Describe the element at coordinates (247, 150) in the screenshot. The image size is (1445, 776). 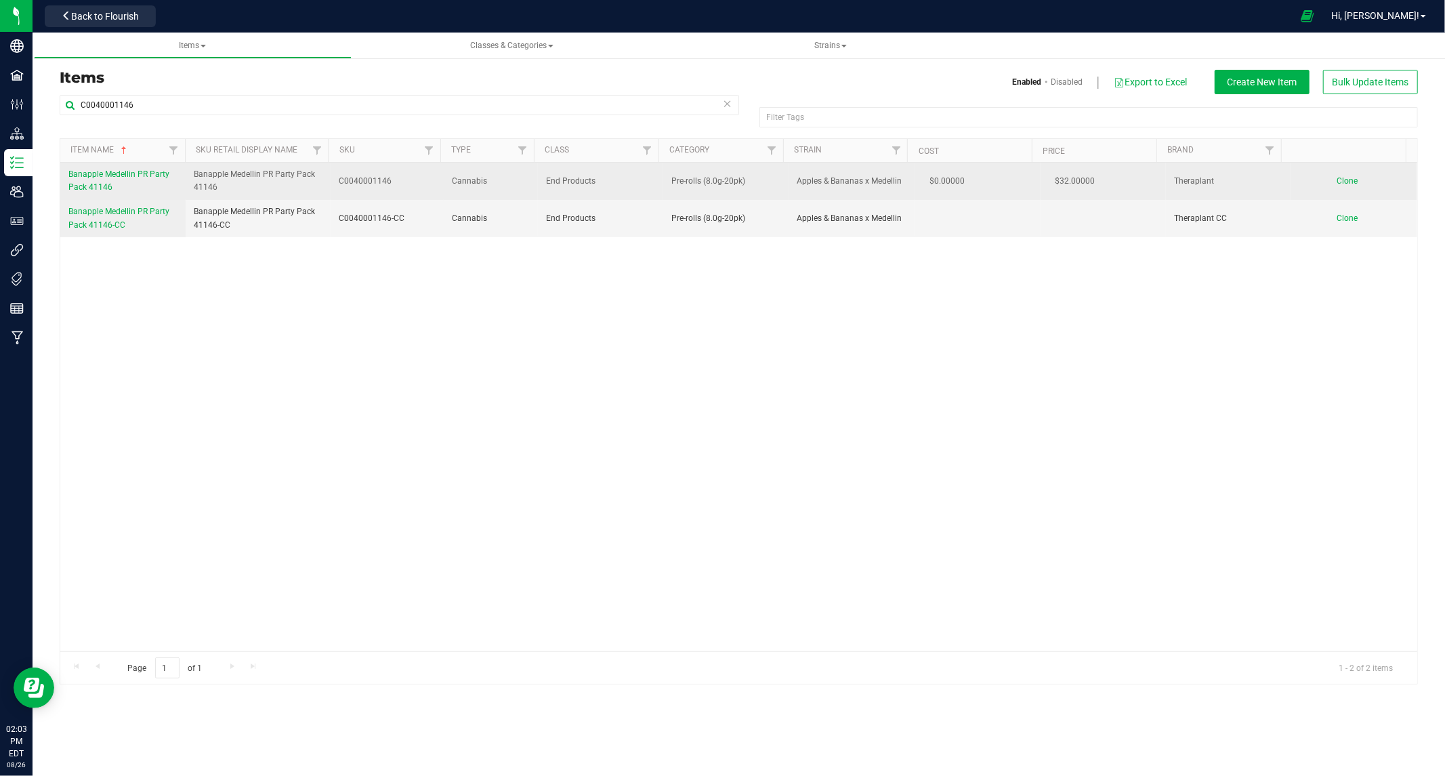
I see `a: Sku Retail Display Name` at that location.